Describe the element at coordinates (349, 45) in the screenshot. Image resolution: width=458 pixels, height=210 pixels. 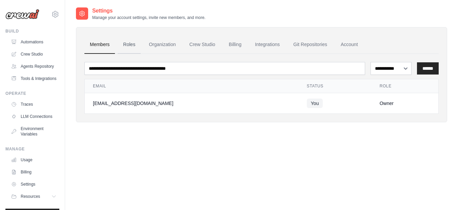
I see `a: Account` at that location.